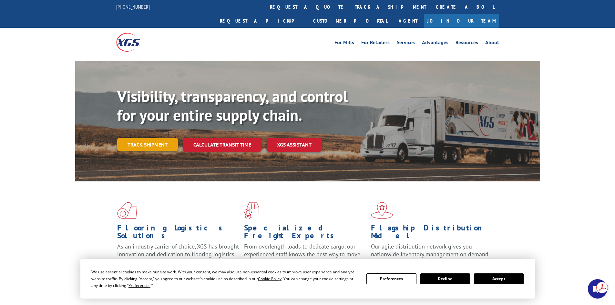 This screenshot has height=305, width=615. What do you see at coordinates (375, 44) in the screenshot?
I see `a: For Retailers` at bounding box center [375, 44].